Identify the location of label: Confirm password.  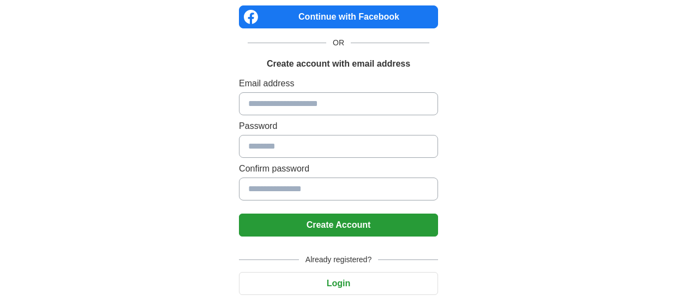
(338, 169).